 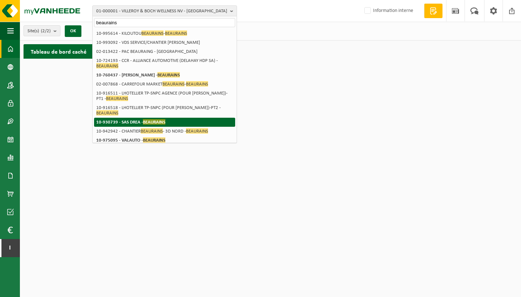 I want to click on button: OK, so click(x=73, y=31).